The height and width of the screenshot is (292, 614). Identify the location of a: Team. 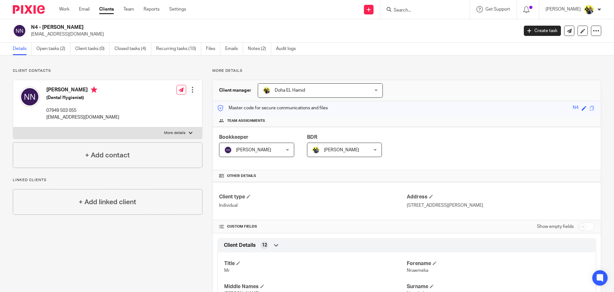
(129, 9).